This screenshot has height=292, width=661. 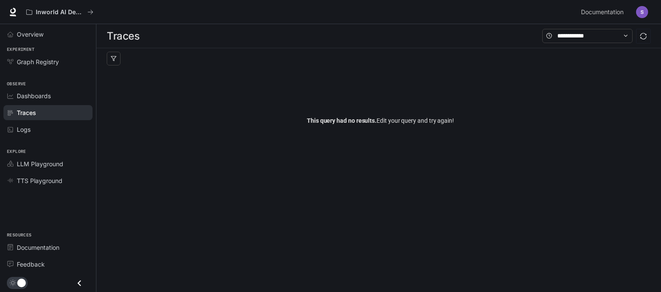 I want to click on span: Graph Registry, so click(x=38, y=61).